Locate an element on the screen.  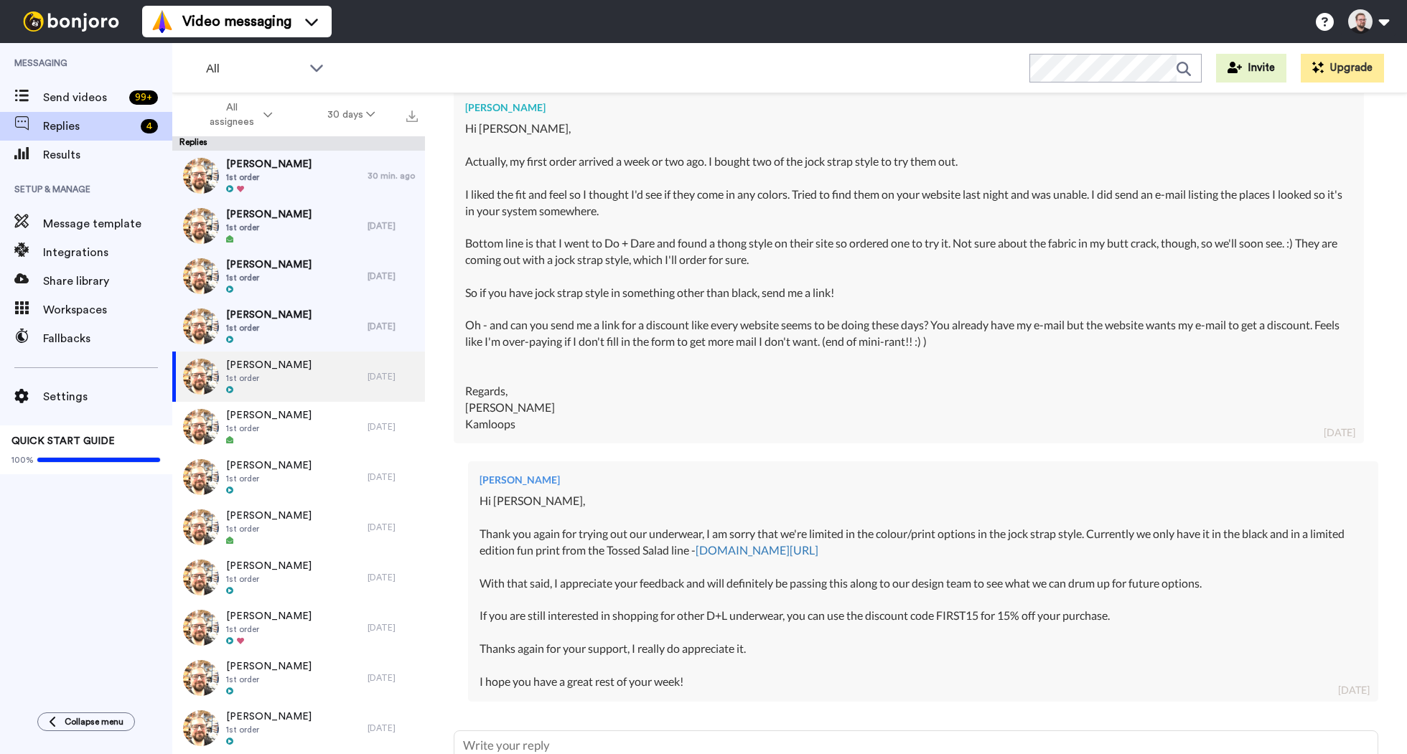
button: All assignees is located at coordinates (238, 115).